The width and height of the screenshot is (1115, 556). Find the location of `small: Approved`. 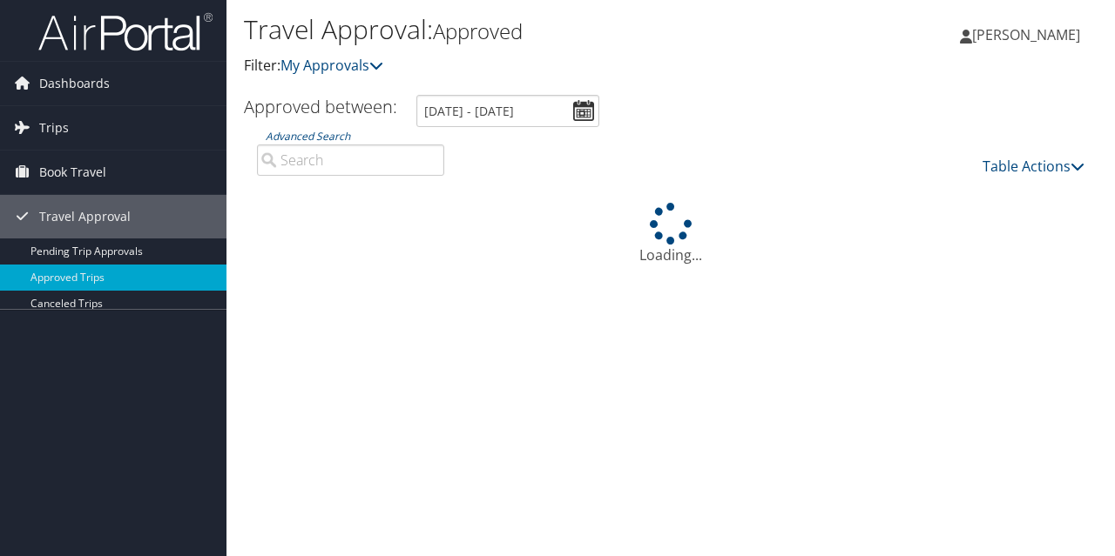

small: Approved is located at coordinates (477, 30).